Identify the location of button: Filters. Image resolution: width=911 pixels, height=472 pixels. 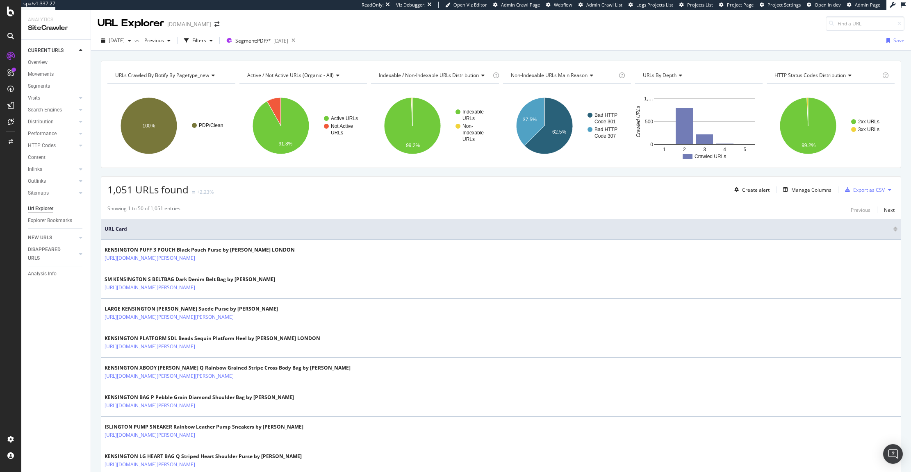
(198, 41).